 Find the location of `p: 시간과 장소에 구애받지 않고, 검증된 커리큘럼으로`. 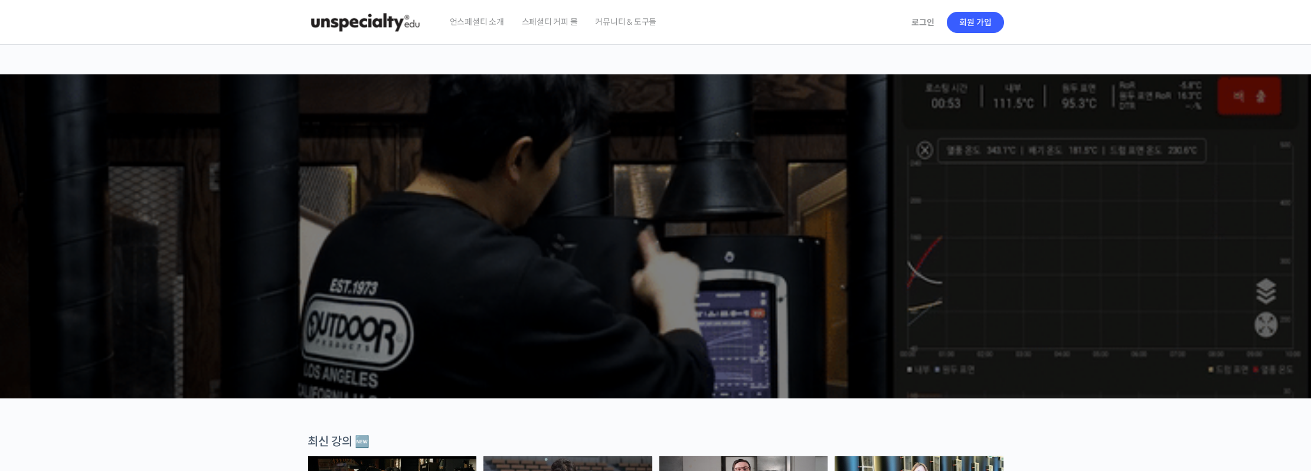

p: 시간과 장소에 구애받지 않고, 검증된 커리큘럼으로 is located at coordinates (656, 254).